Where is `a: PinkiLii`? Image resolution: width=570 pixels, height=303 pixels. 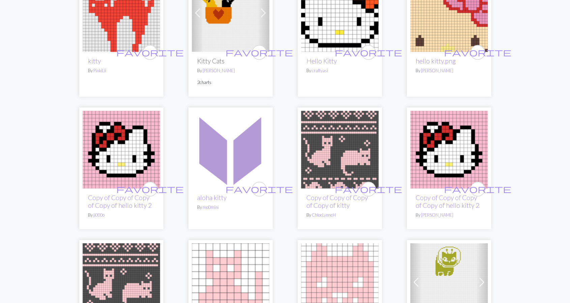
a: PinkiLii is located at coordinates (100, 70).